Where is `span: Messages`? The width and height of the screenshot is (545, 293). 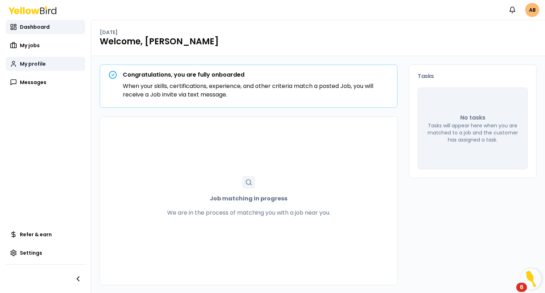
span: Messages is located at coordinates (33, 82).